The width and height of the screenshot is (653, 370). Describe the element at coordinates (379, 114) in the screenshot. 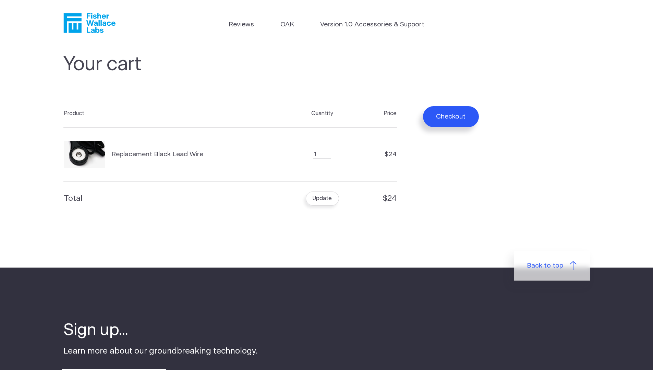

I see `th: Price` at that location.